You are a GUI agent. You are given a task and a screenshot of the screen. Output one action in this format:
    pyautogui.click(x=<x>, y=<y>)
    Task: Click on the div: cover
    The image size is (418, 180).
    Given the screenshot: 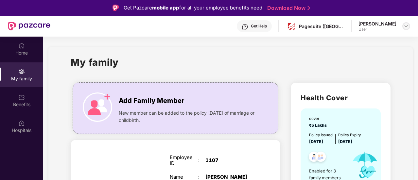 What is the action you would take?
    pyautogui.click(x=319, y=119)
    